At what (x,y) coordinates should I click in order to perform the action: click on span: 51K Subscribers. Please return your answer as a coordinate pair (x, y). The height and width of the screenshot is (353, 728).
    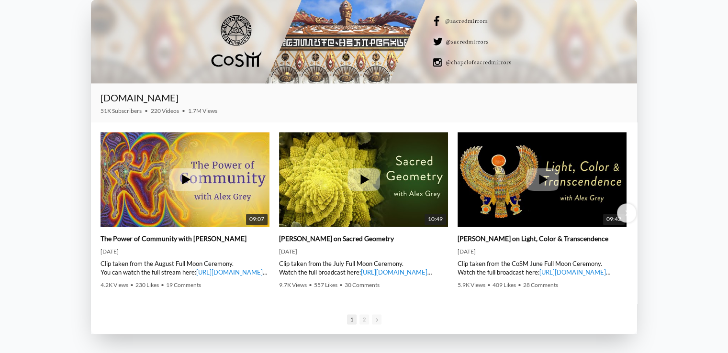
    Looking at the image, I should click on (121, 111).